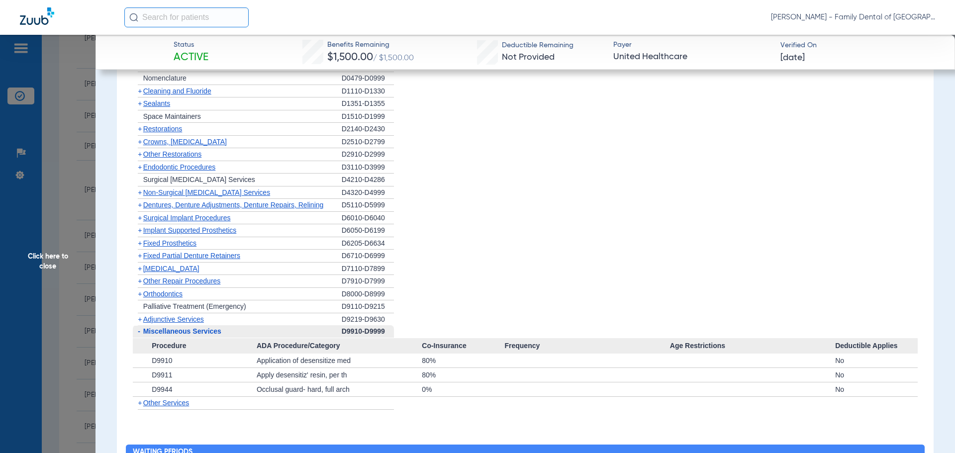  What do you see at coordinates (163, 129) in the screenshot?
I see `span: Restorations` at bounding box center [163, 129].